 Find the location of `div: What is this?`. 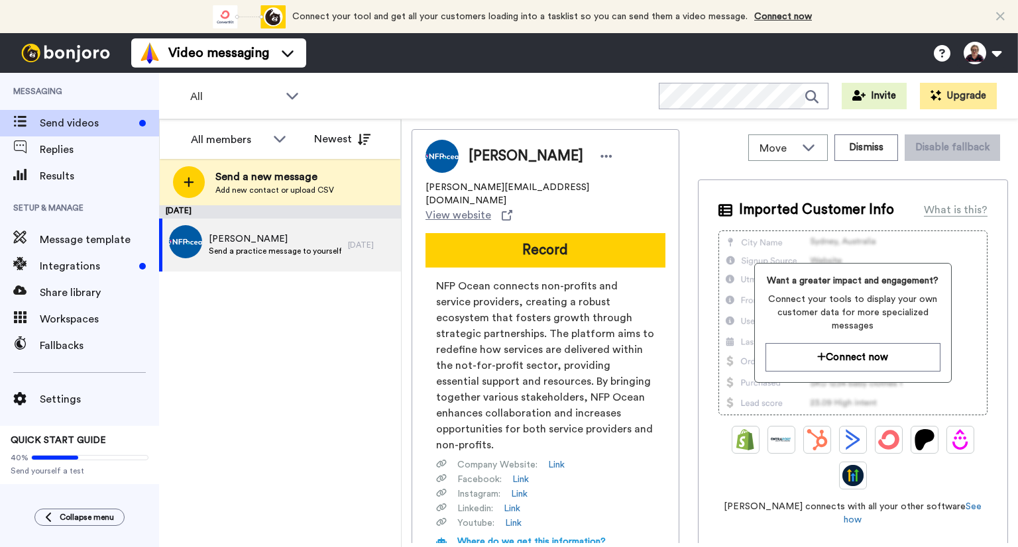

div: What is this? is located at coordinates (956, 210).